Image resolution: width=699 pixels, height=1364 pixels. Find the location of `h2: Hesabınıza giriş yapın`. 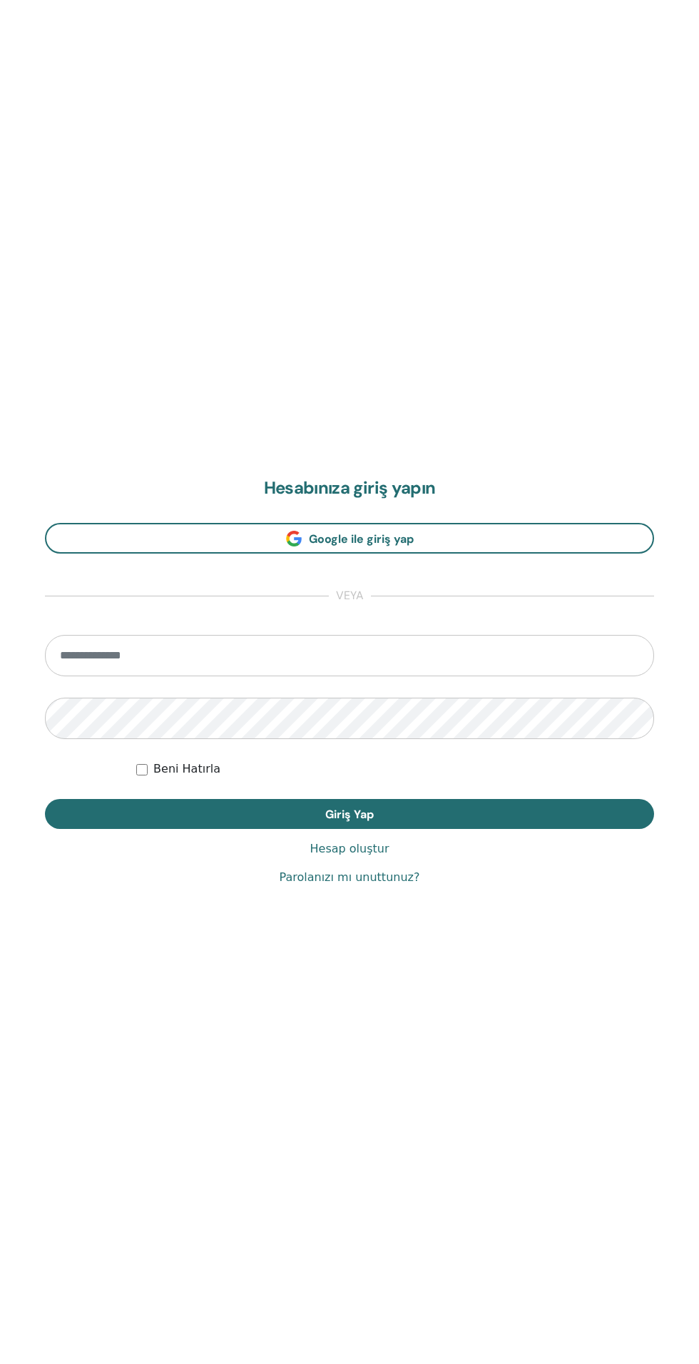

h2: Hesabınıza giriş yapın is located at coordinates (350, 488).